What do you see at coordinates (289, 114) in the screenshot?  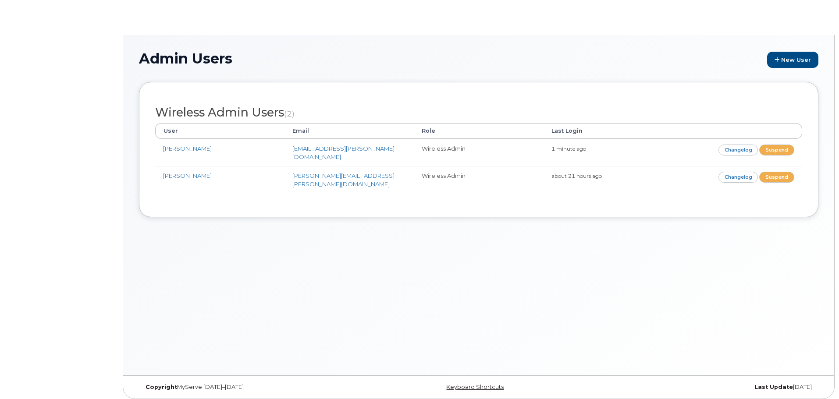 I see `small: (2)` at bounding box center [289, 114].